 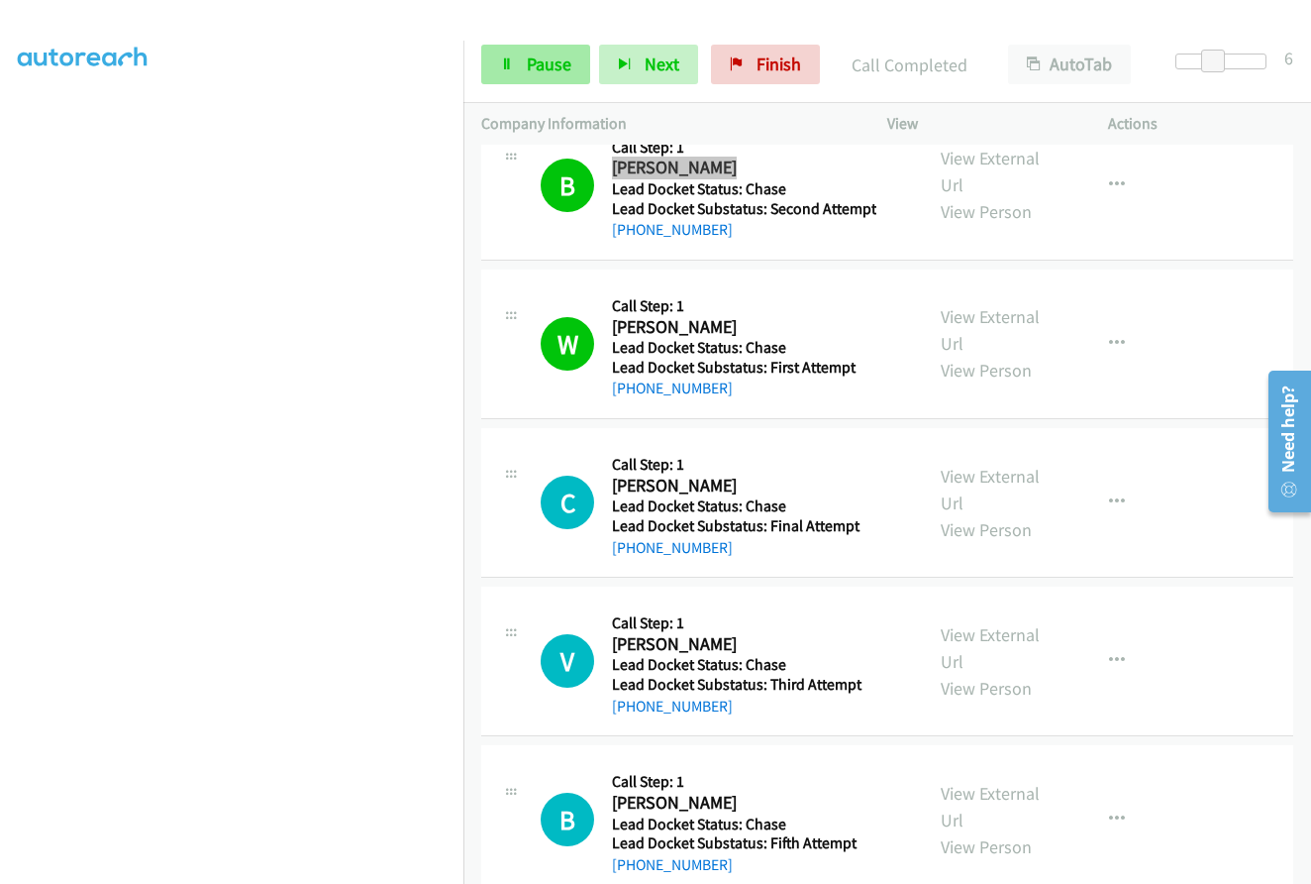 What do you see at coordinates (568, 661) in the screenshot?
I see `h1: V` at bounding box center [568, 661].